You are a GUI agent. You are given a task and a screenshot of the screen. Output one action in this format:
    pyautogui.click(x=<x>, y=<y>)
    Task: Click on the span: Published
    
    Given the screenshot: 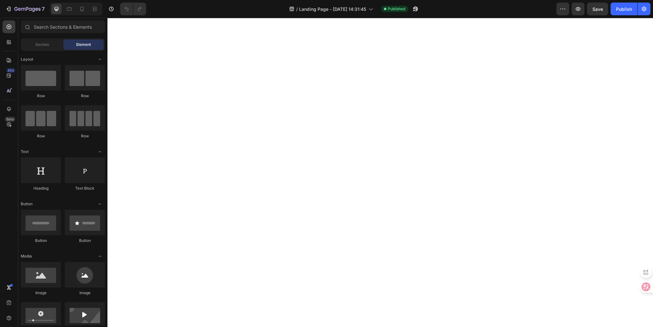 What is the action you would take?
    pyautogui.click(x=397, y=9)
    